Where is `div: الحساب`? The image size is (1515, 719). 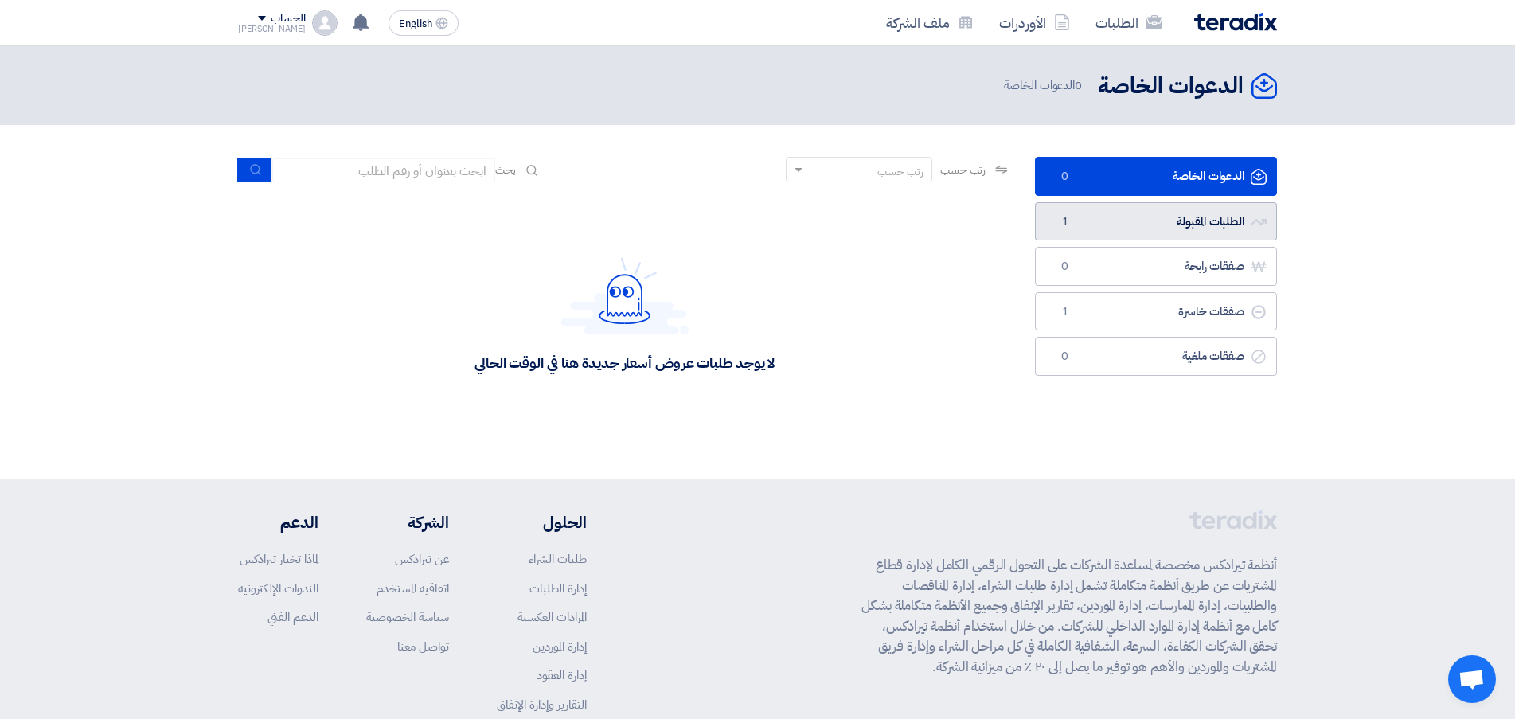 div: الحساب is located at coordinates (287, 18).